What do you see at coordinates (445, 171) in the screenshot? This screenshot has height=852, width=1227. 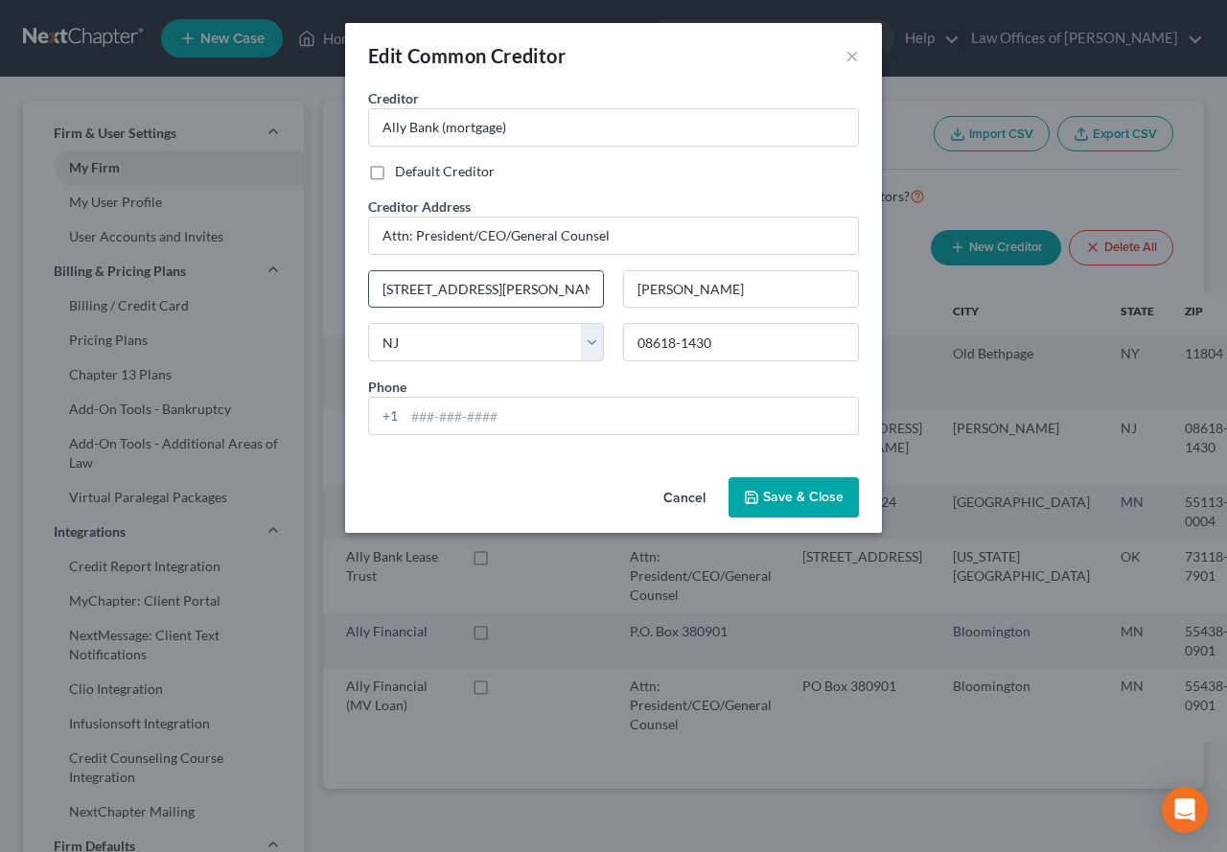 I see `span: Default Creditor` at bounding box center [445, 171].